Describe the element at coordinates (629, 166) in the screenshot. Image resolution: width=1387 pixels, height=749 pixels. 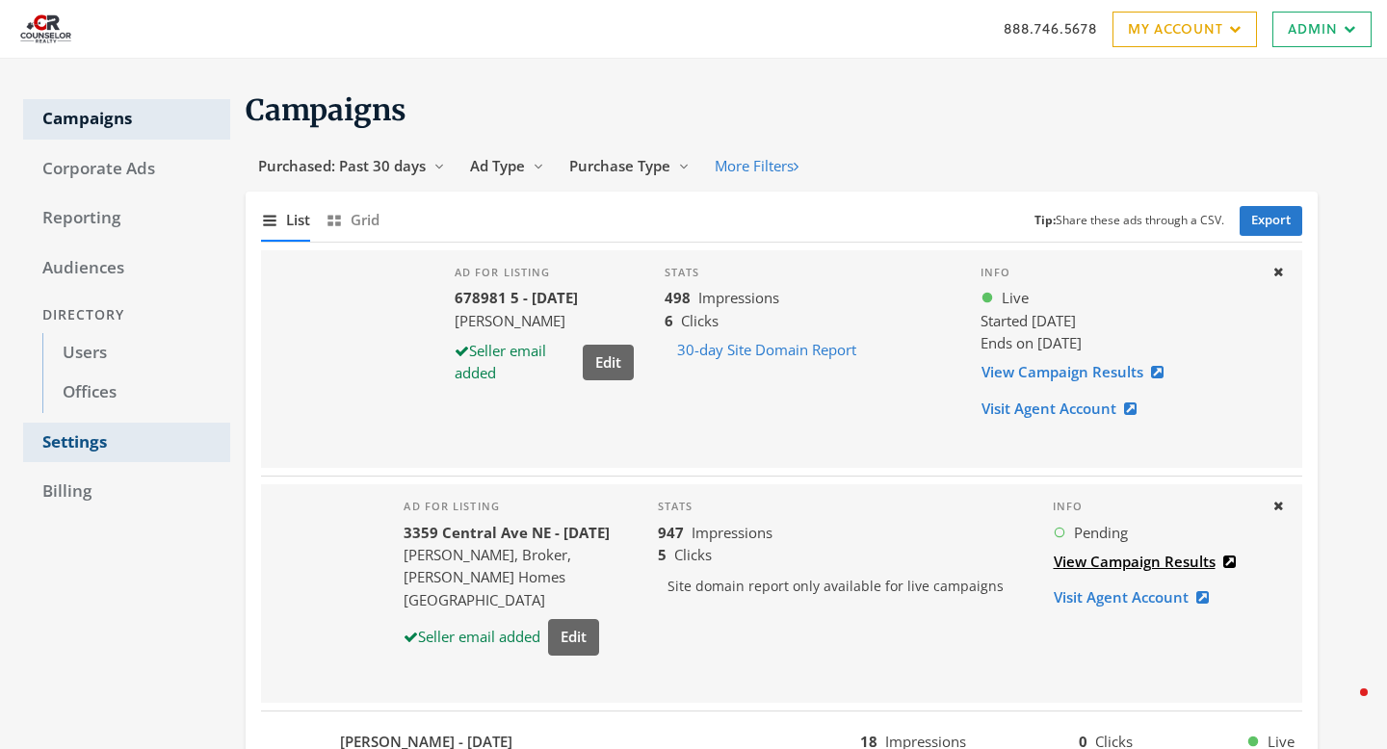
I see `button: Purchase Type` at that location.